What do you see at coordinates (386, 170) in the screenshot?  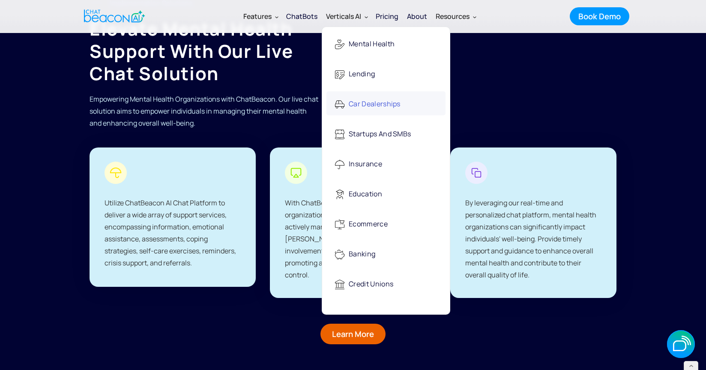 I see `nav: Verticals AI` at bounding box center [386, 170].